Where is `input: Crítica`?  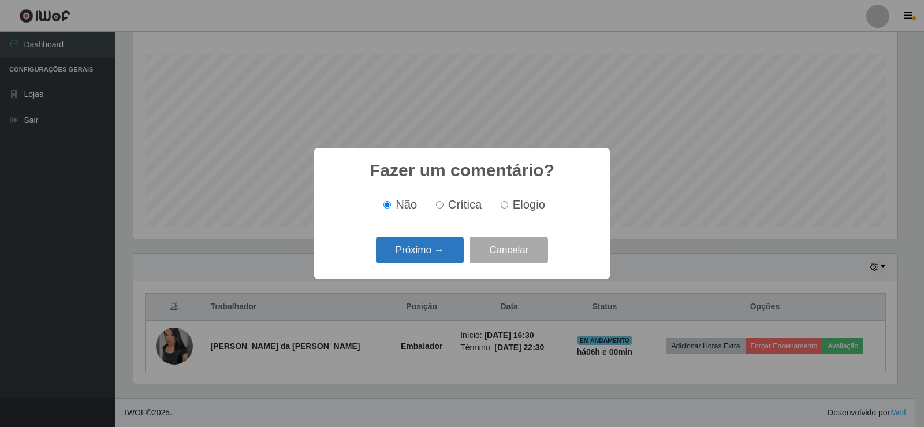
input: Crítica is located at coordinates (440, 204).